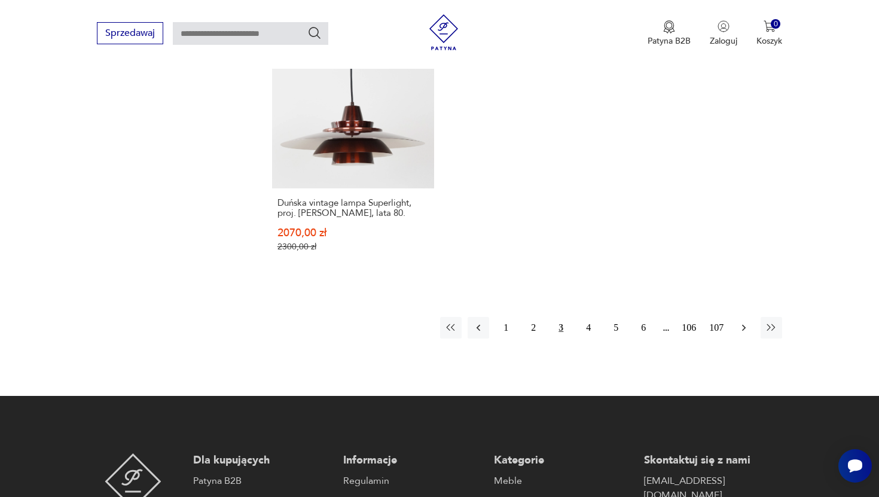 Image resolution: width=879 pixels, height=497 pixels. What do you see at coordinates (769, 41) in the screenshot?
I see `p: Koszyk` at bounding box center [769, 41].